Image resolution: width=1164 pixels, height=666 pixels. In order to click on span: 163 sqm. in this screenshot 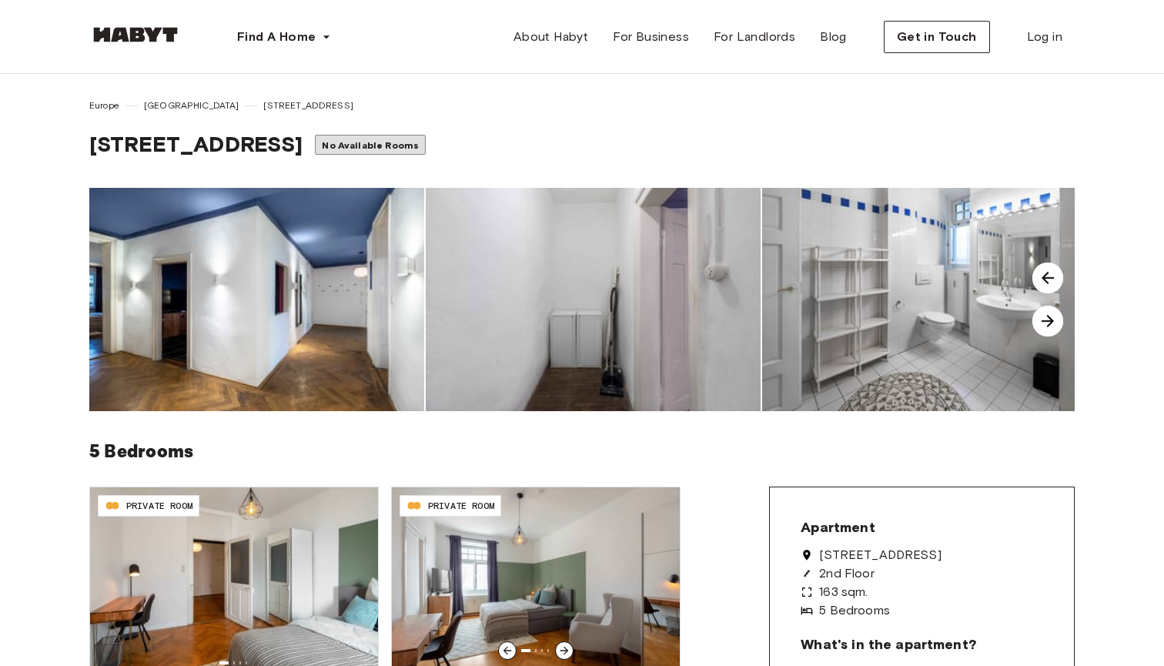, I will do `click(843, 592)`.